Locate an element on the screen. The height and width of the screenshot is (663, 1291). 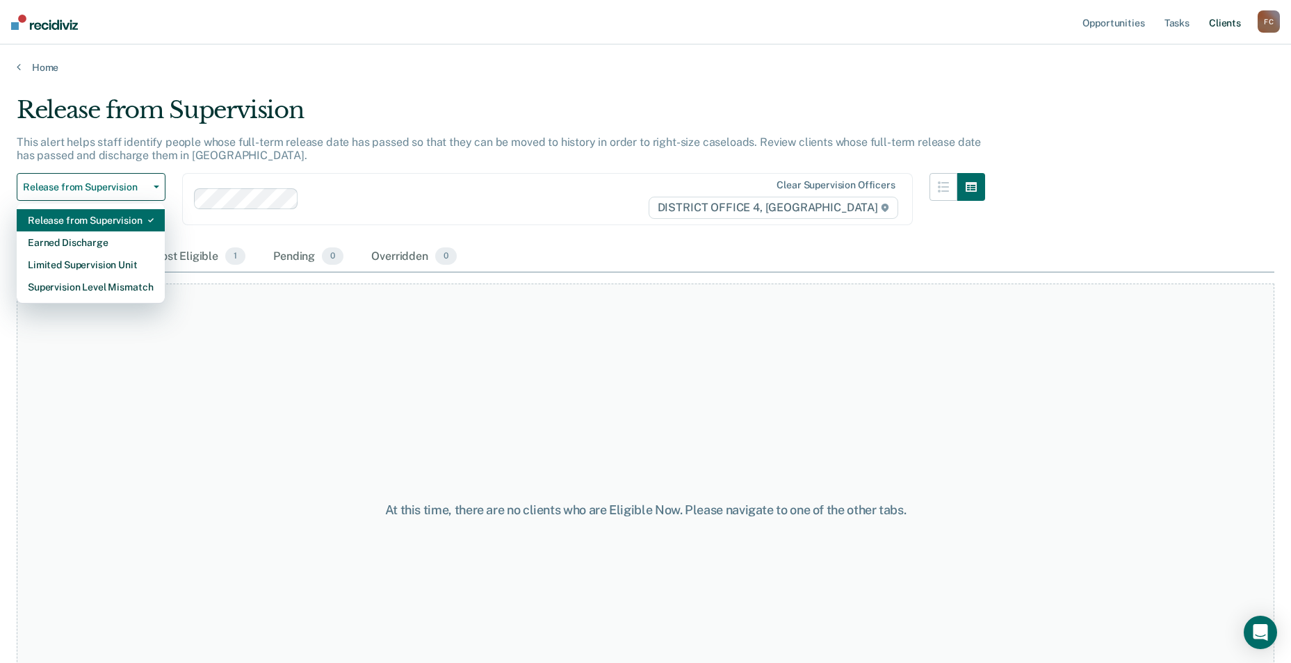
button: Release from Supervision is located at coordinates (91, 187).